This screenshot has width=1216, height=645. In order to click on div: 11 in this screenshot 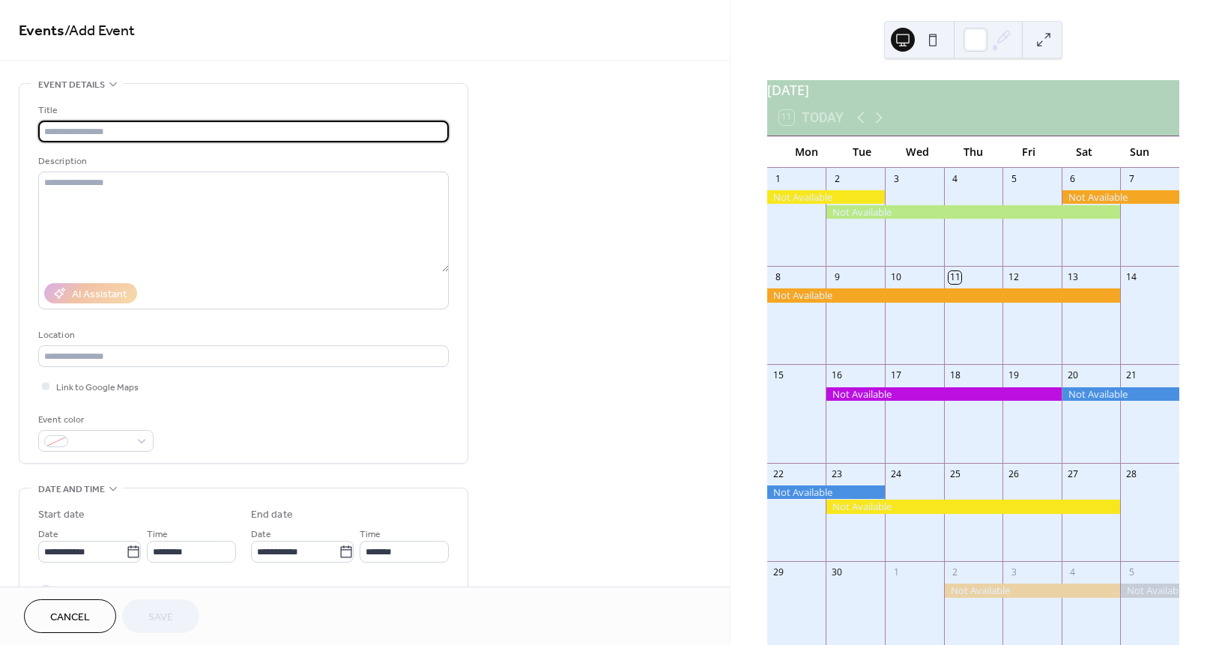, I will do `click(954, 277)`.